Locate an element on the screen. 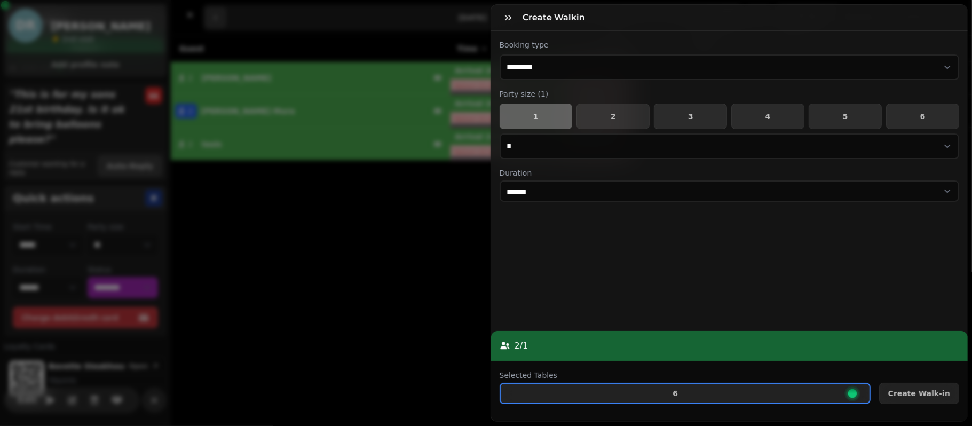  h3: Create walkin is located at coordinates (556, 18).